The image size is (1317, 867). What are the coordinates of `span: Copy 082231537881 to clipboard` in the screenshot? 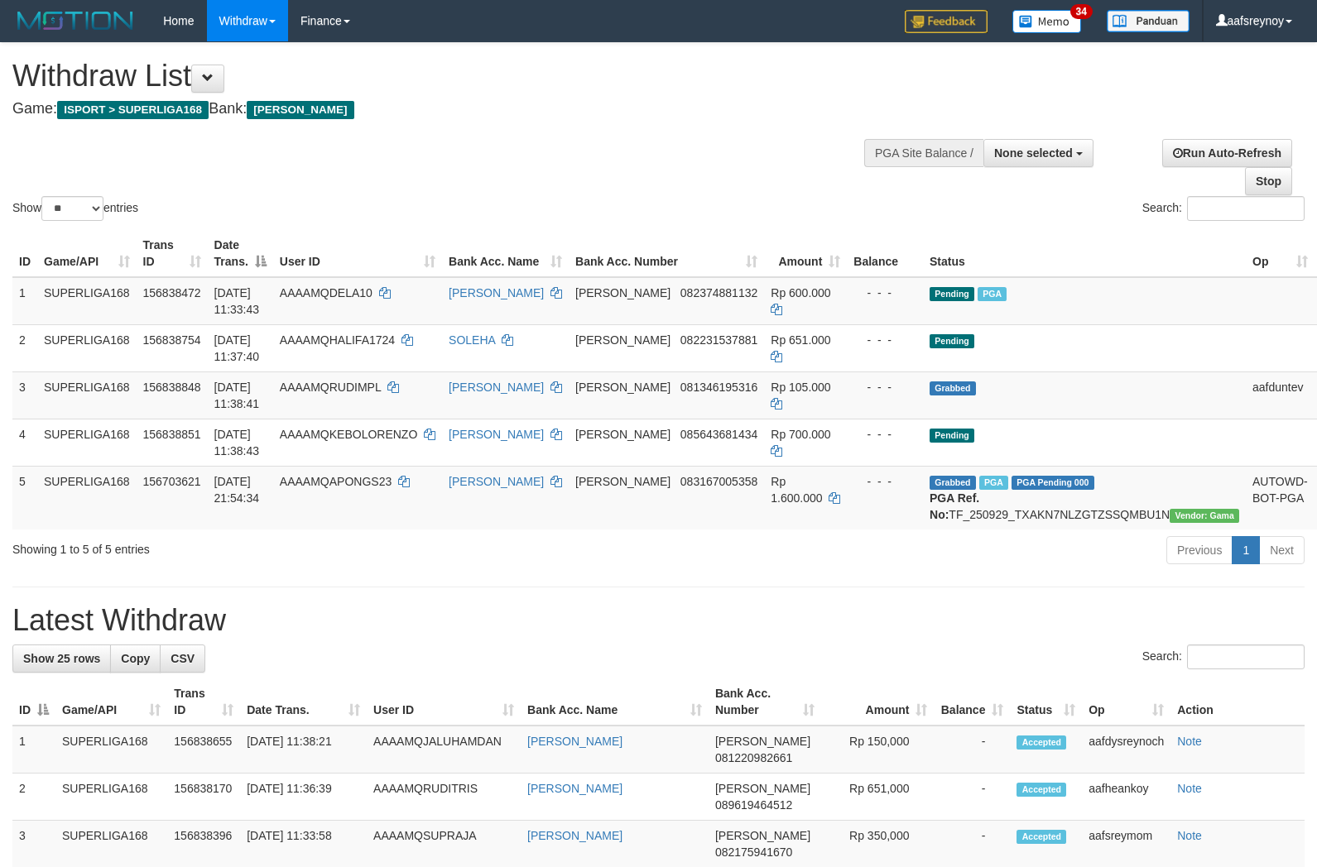 It's located at (718, 340).